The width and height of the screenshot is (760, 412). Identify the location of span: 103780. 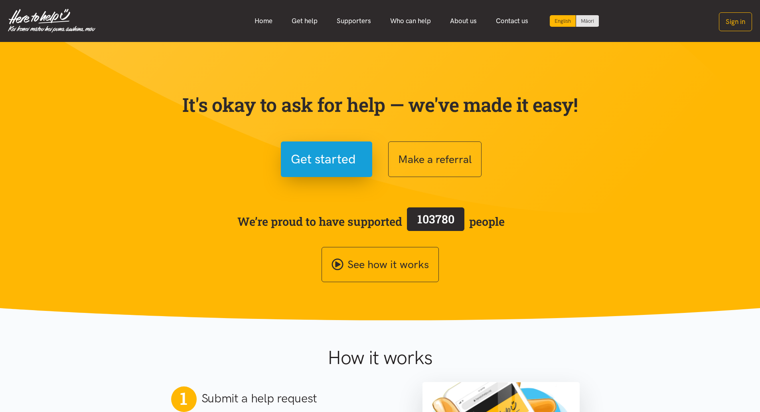
(436, 219).